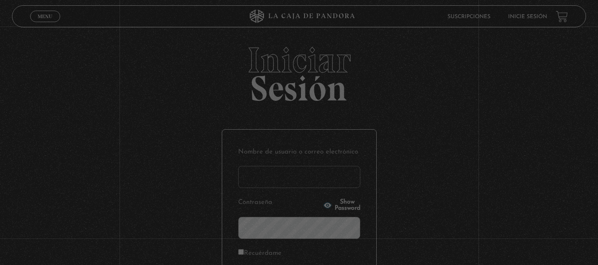 The height and width of the screenshot is (265, 598). What do you see at coordinates (241, 252) in the screenshot?
I see `input: Recuérdame` at bounding box center [241, 252].